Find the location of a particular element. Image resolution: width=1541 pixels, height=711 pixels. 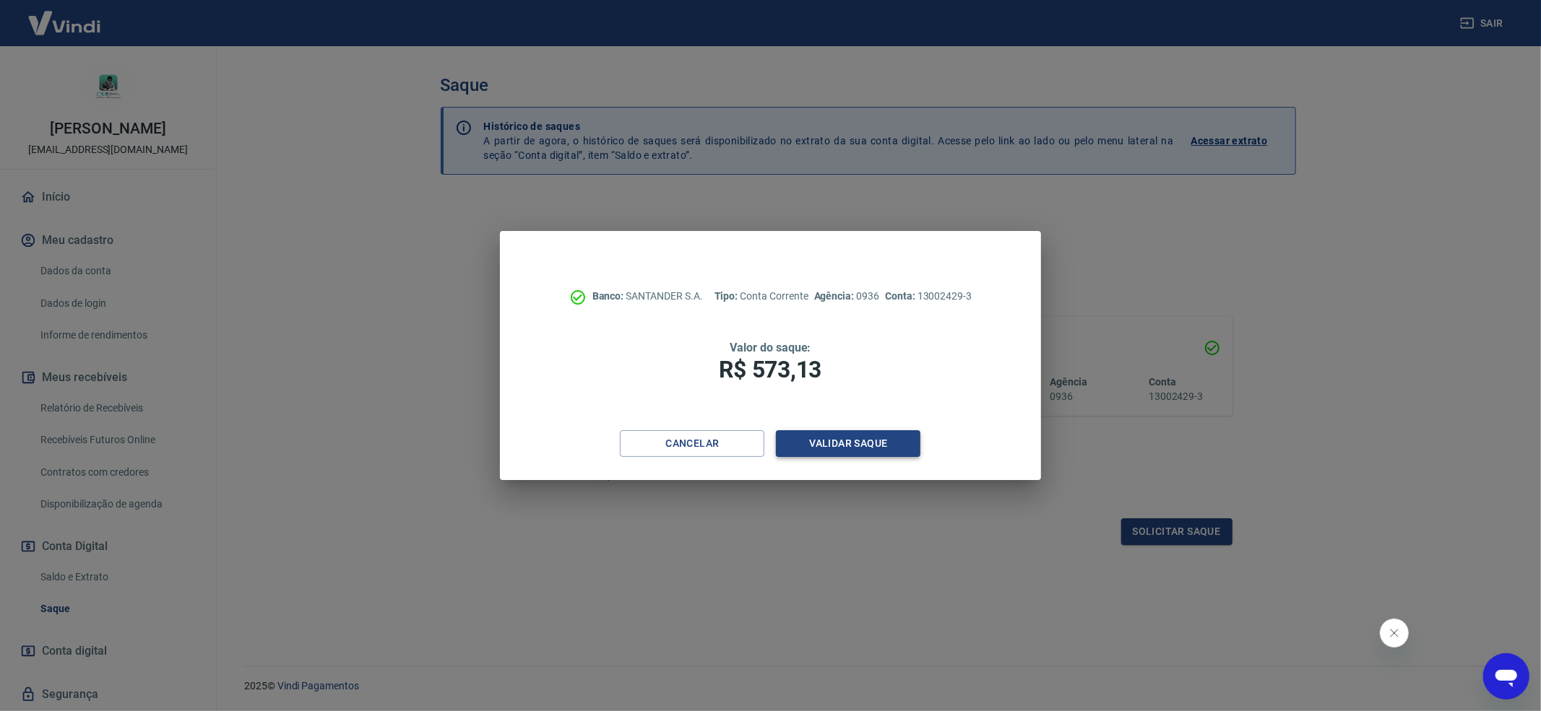

p: 0936 is located at coordinates (847, 296).